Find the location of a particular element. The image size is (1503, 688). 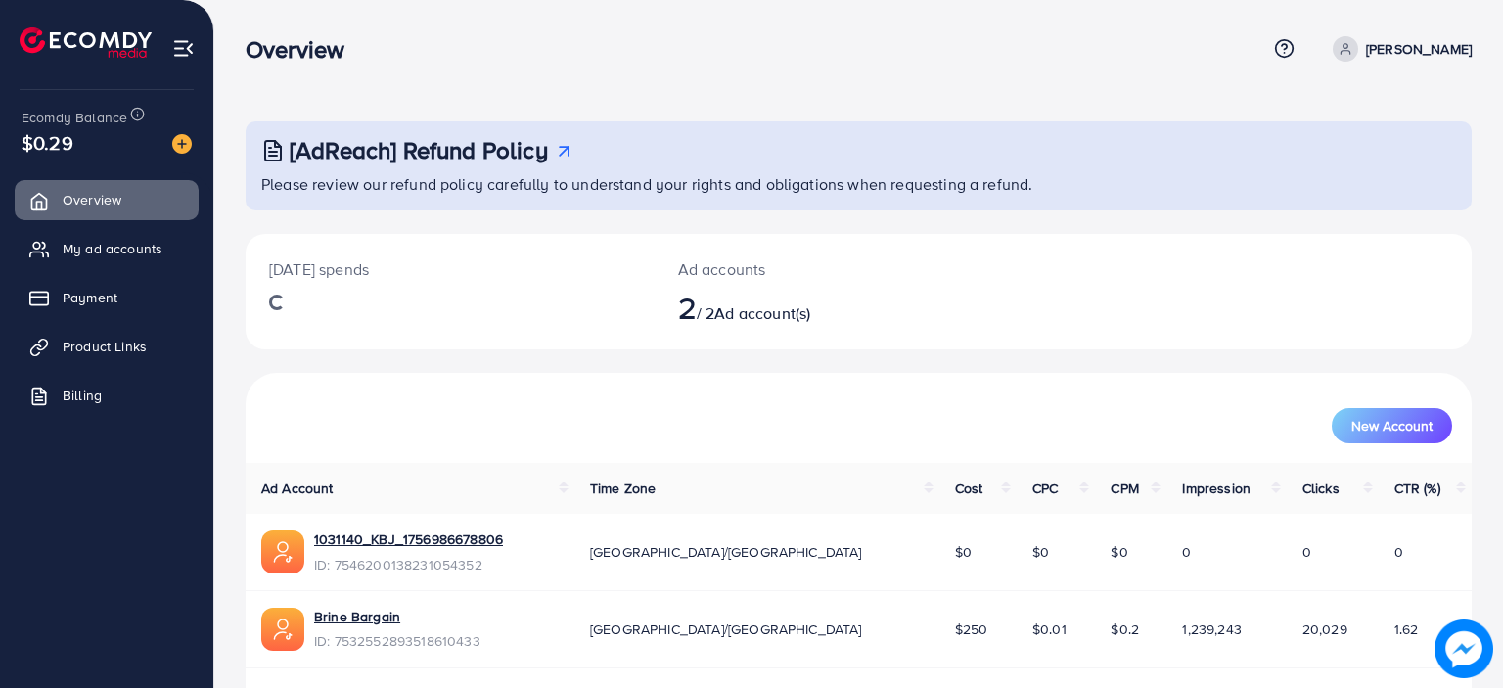

span: Clicks is located at coordinates (1321, 488).